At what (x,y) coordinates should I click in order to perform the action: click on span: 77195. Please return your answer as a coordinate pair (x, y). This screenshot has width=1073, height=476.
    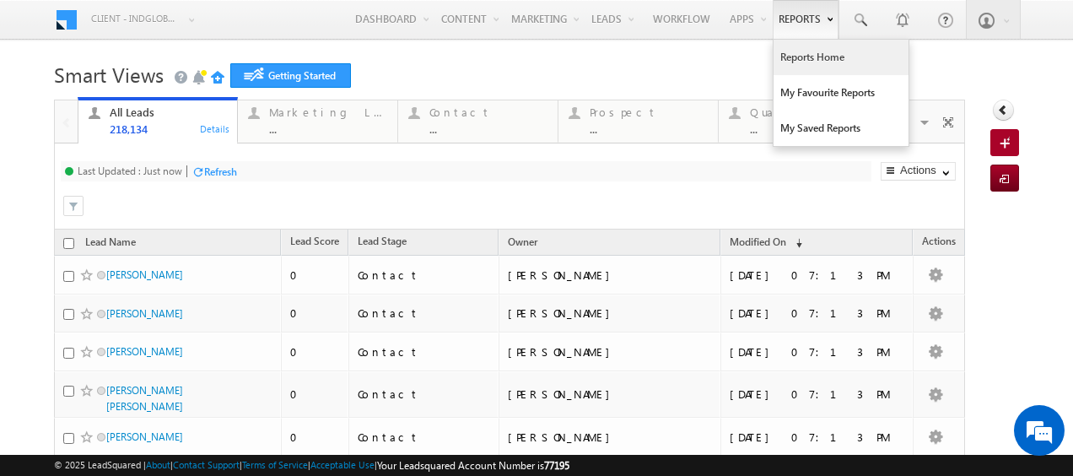
    Looking at the image, I should click on (557, 465).